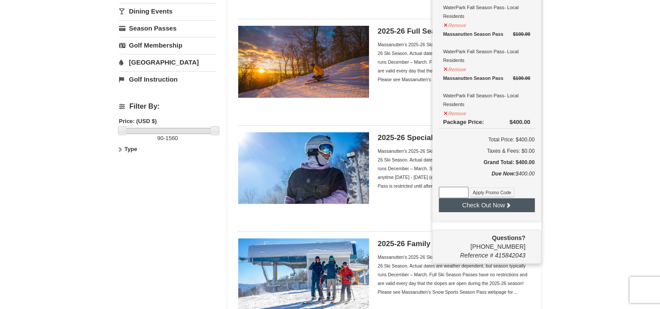 Image resolution: width=660 pixels, height=309 pixels. Describe the element at coordinates (130, 149) in the screenshot. I see `strong: Type` at that location.